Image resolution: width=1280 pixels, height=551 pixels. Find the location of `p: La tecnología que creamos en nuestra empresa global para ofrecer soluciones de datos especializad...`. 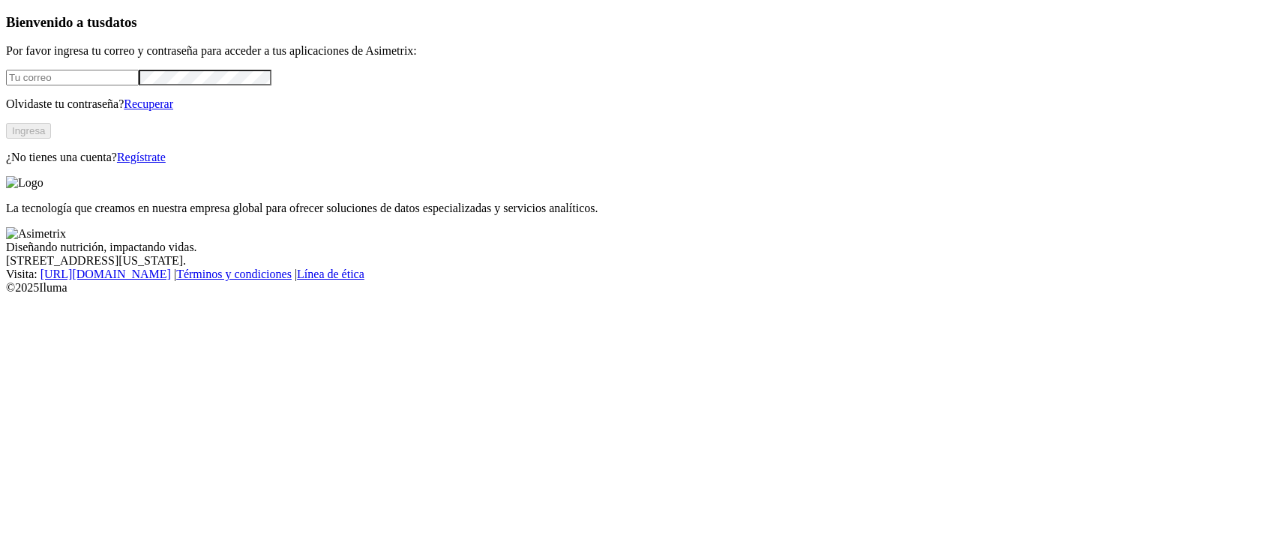

p: La tecnología que creamos en nuestra empresa global para ofrecer soluciones de datos especializad... is located at coordinates (639, 208).